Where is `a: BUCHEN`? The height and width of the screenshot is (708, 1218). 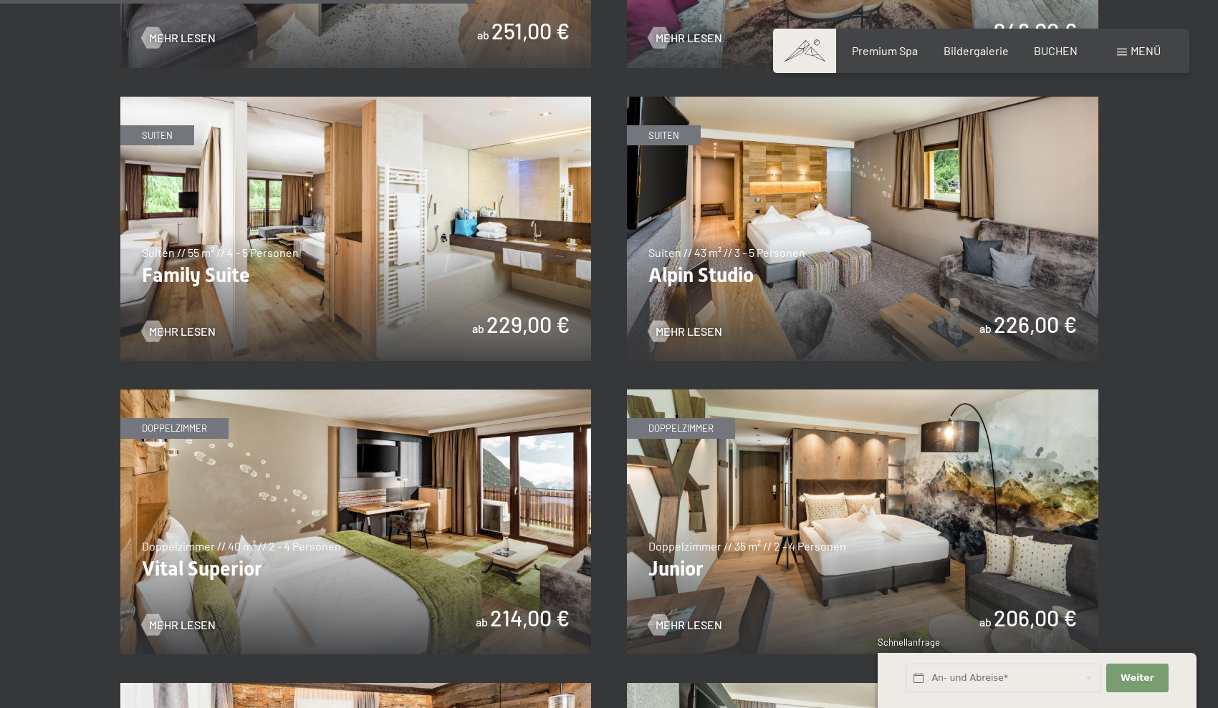
a: BUCHEN is located at coordinates (1055, 50).